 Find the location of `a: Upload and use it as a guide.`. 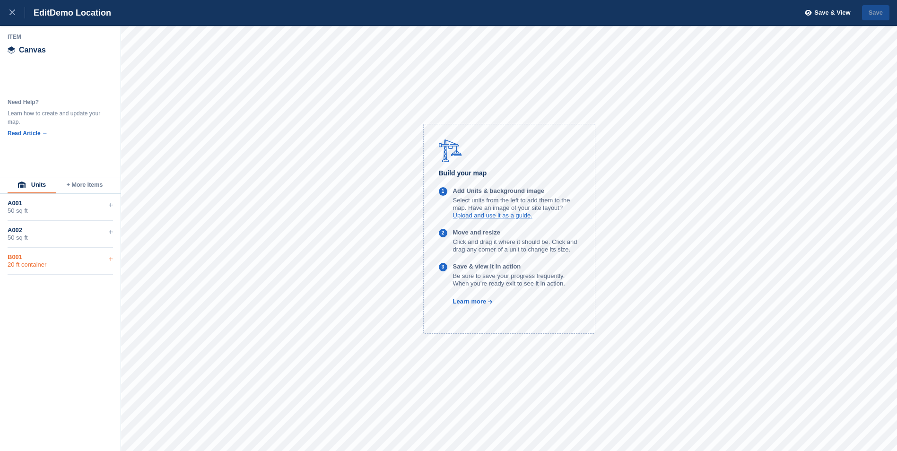

a: Upload and use it as a guide. is located at coordinates (493, 215).